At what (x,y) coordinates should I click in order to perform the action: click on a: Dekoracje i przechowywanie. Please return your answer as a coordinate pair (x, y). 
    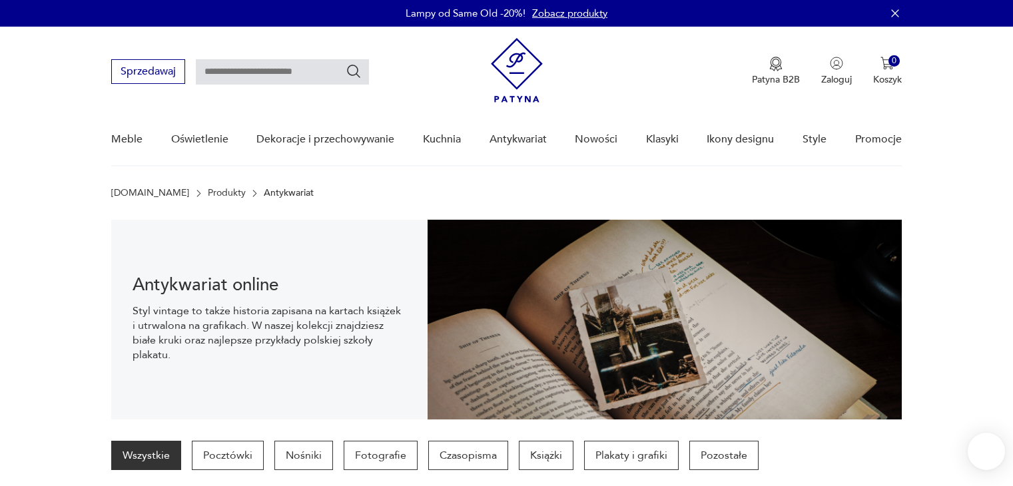
    Looking at the image, I should click on (325, 139).